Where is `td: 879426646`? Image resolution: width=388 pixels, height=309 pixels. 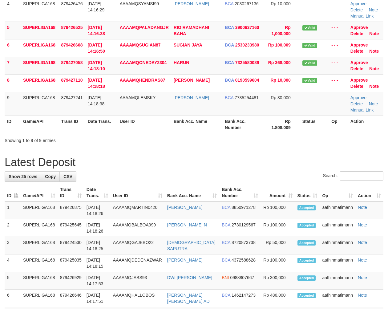 td: 879426646 is located at coordinates (71, 298).